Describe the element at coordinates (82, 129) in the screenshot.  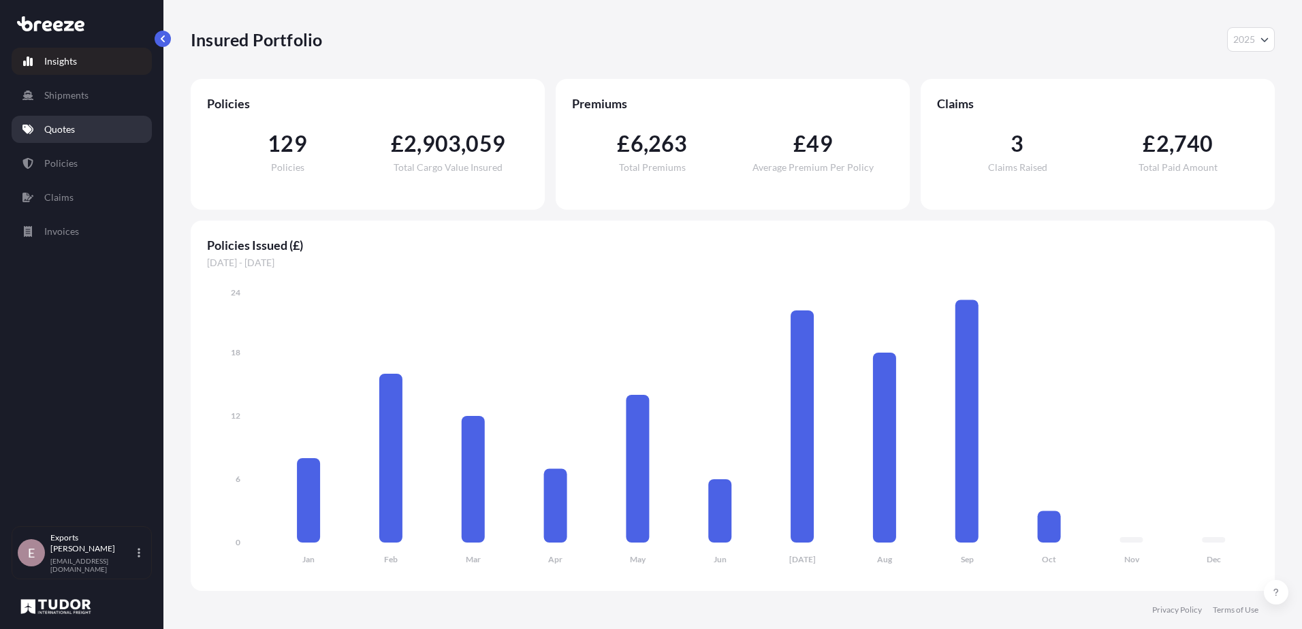
I see `a: Quotes` at that location.